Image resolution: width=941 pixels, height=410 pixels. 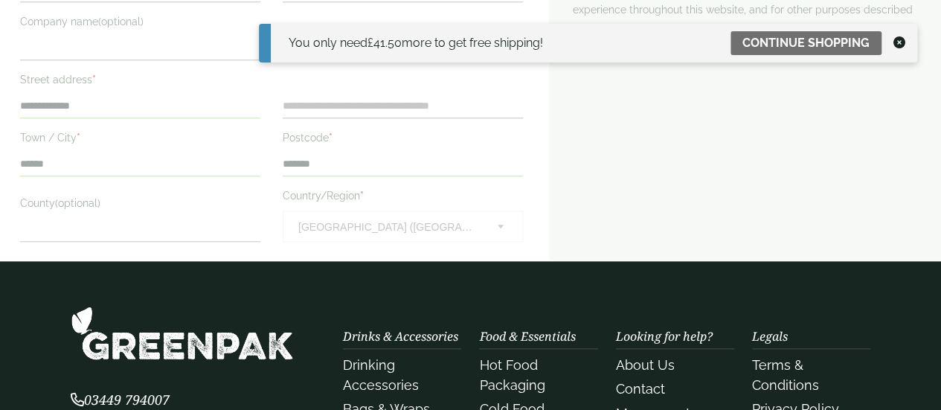 What do you see at coordinates (786, 375) in the screenshot?
I see `a: Terms & Conditions` at bounding box center [786, 375].